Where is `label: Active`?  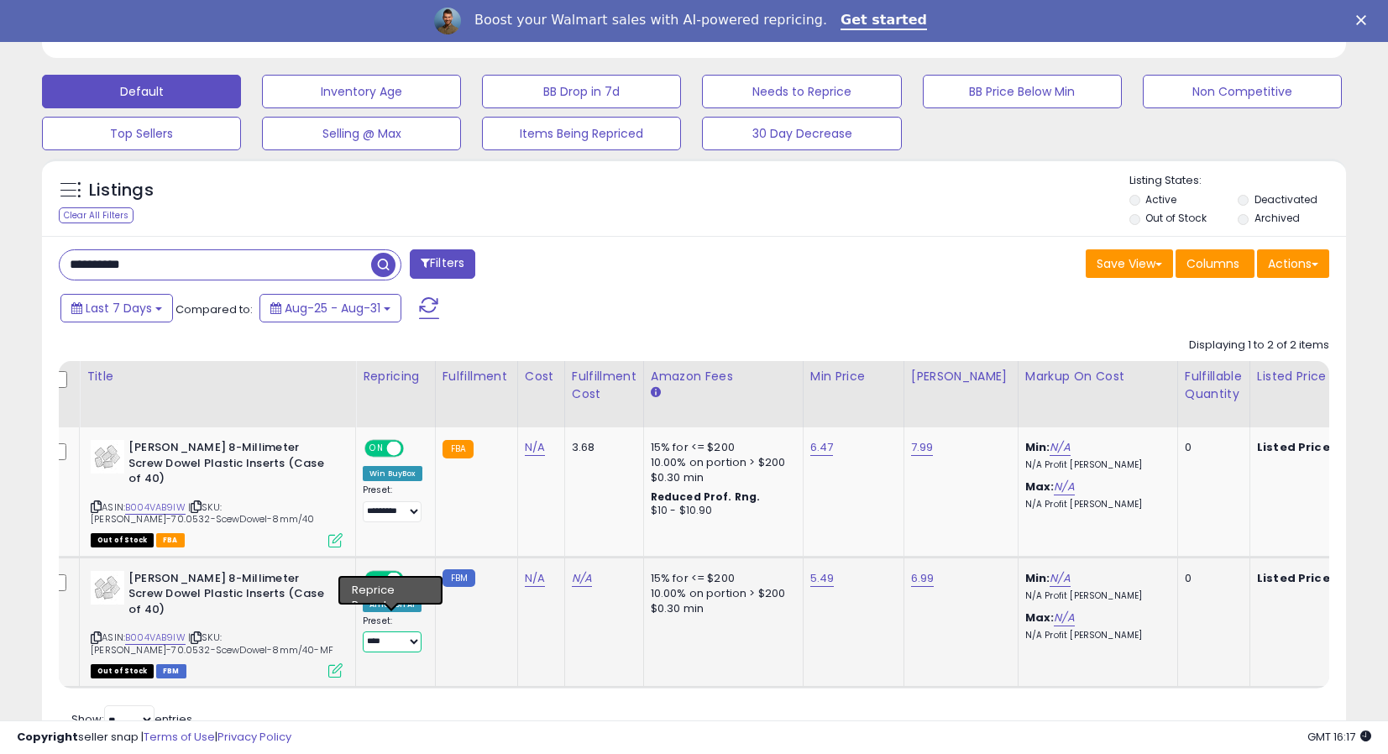
label: Active is located at coordinates (1161, 199).